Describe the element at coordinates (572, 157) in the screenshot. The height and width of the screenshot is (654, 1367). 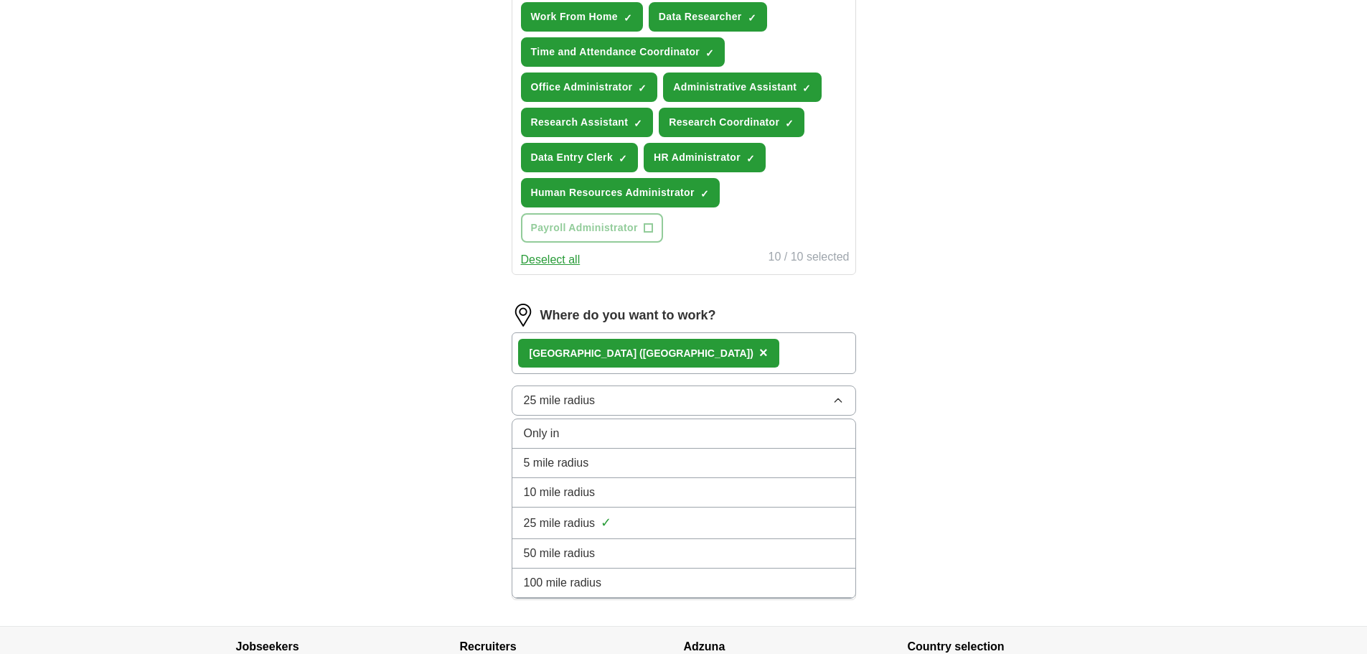
I see `span: Data Entry Clerk` at that location.